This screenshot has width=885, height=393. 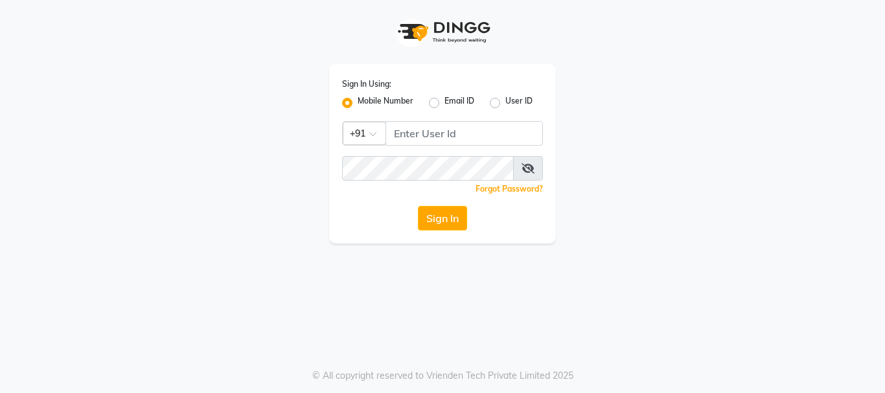 What do you see at coordinates (385, 103) in the screenshot?
I see `label: Mobile Number` at bounding box center [385, 103].